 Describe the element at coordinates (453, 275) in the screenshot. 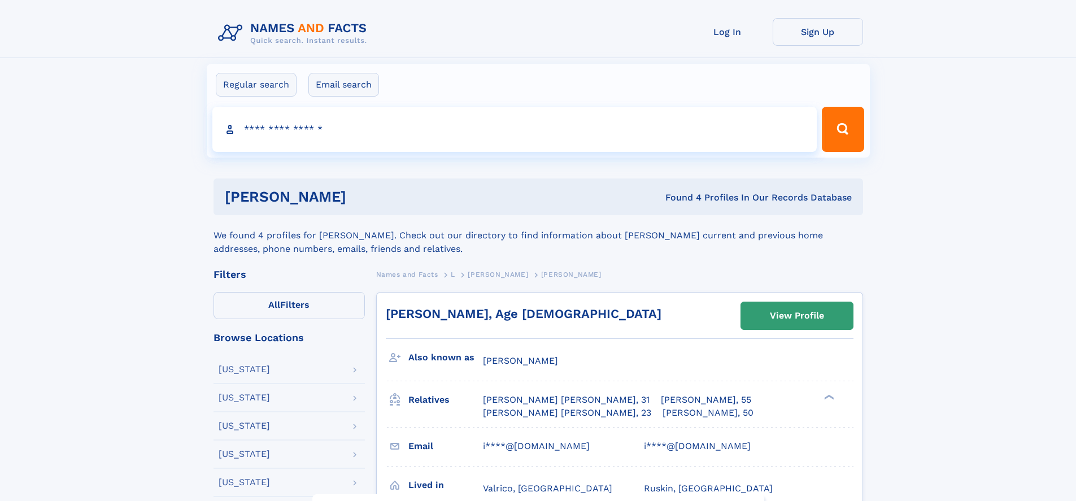

I see `span: L` at that location.